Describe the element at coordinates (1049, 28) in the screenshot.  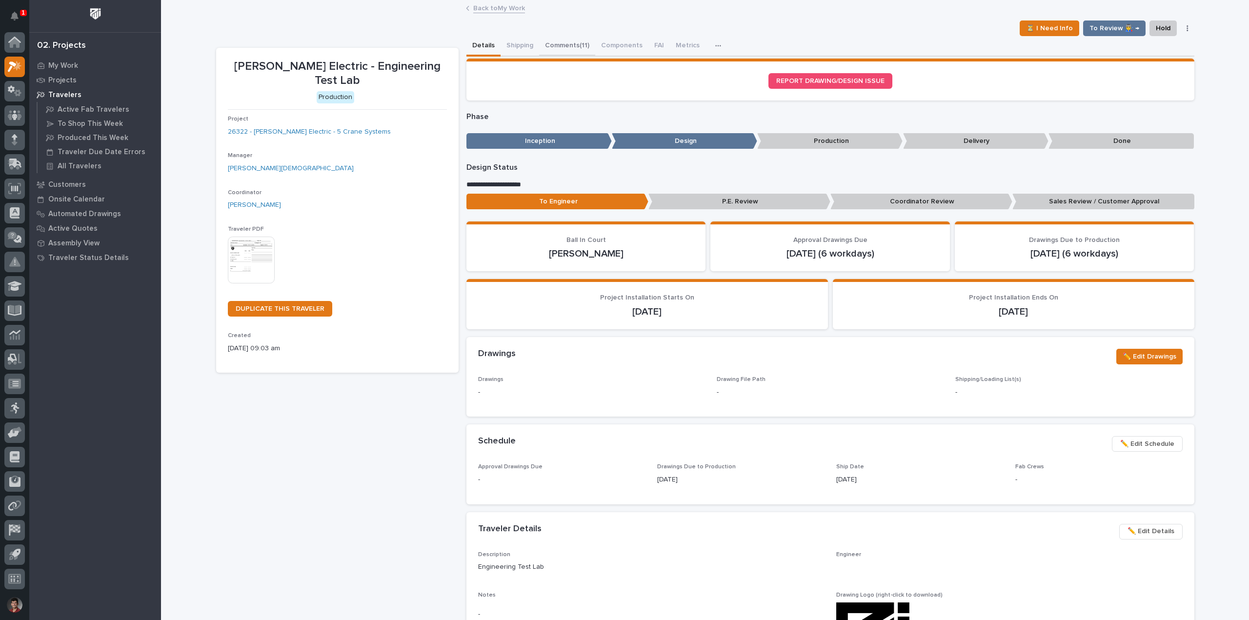
I see `button: ⏳ I Need Info` at that location.